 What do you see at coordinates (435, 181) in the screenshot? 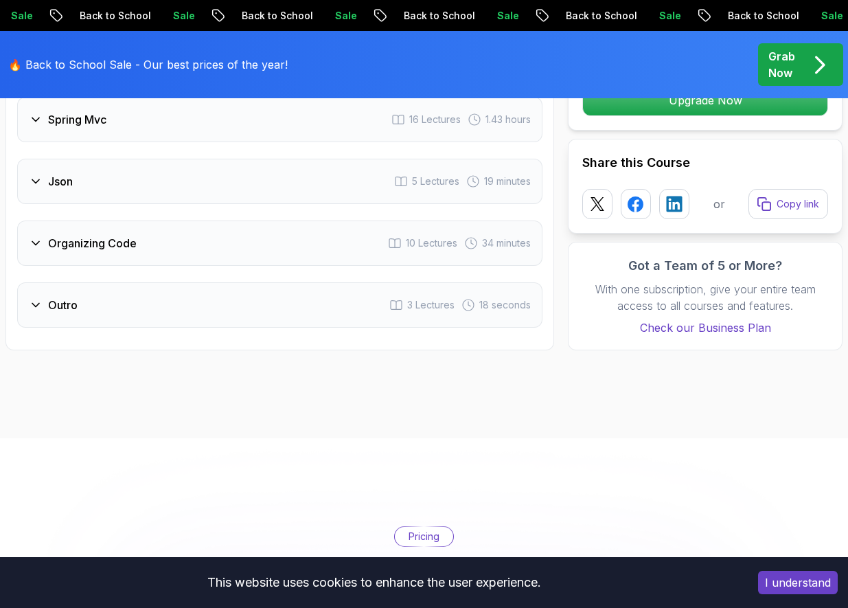
I see `span: 5 Lectures` at bounding box center [435, 181].